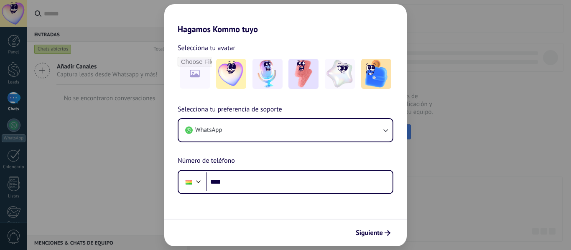 This screenshot has height=250, width=571. Describe the element at coordinates (268, 74) in the screenshot. I see `img: -2.jpeg` at that location.